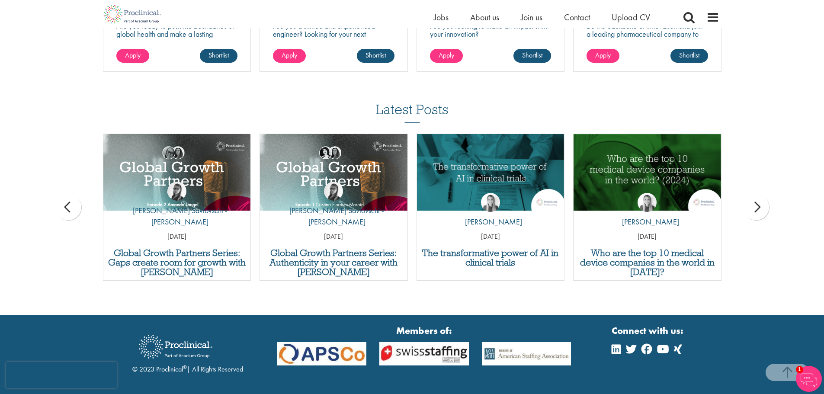 The height and width of the screenshot is (394, 824). What do you see at coordinates (531, 17) in the screenshot?
I see `span: Join us` at bounding box center [531, 17].